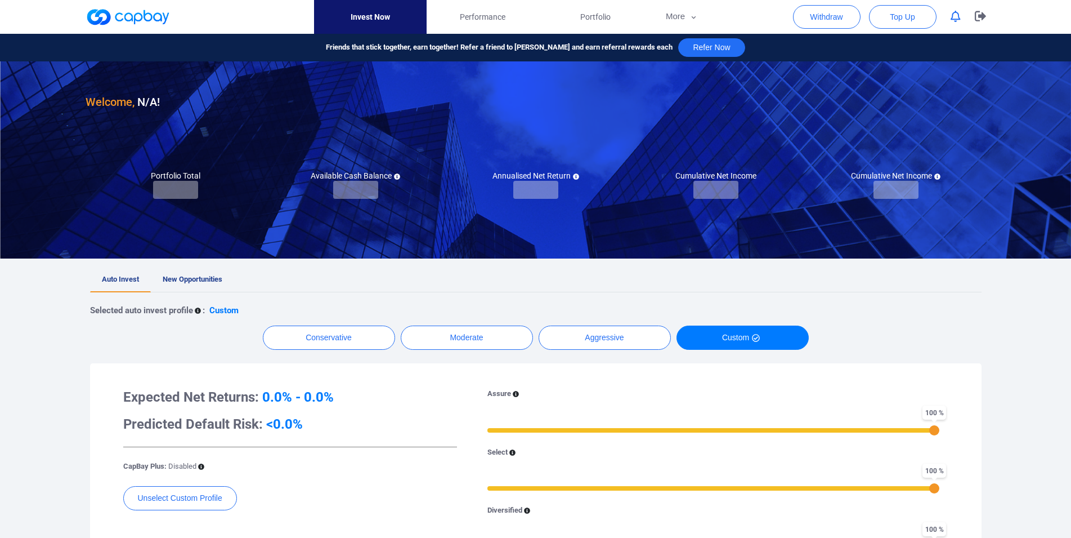  I want to click on span: Welcome,, so click(110, 102).